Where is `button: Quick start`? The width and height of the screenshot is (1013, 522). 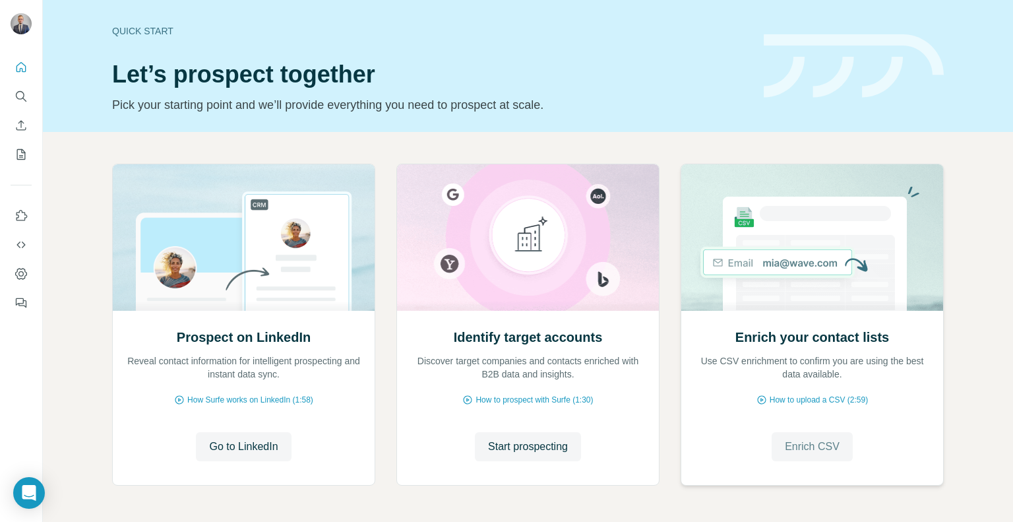
button: Quick start is located at coordinates (21, 67).